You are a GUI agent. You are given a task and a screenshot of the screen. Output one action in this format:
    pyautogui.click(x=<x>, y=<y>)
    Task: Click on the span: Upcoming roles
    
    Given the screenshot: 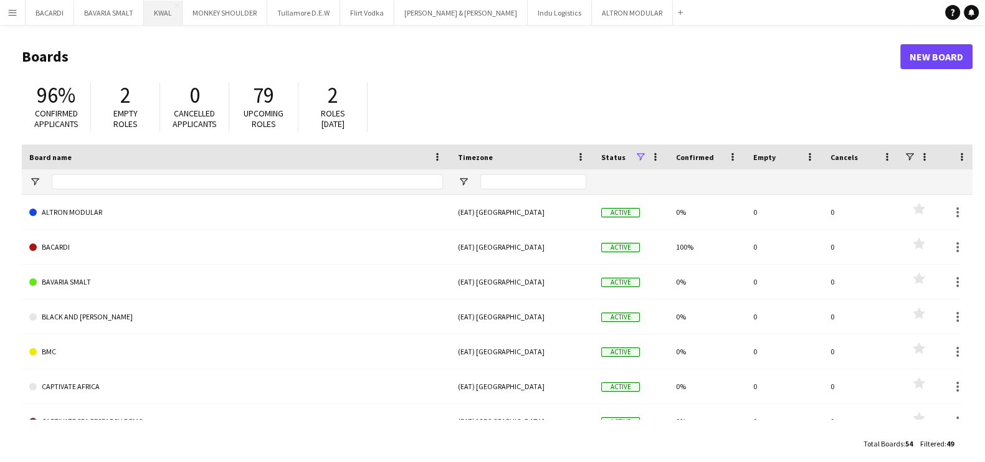 What is the action you would take?
    pyautogui.click(x=264, y=118)
    